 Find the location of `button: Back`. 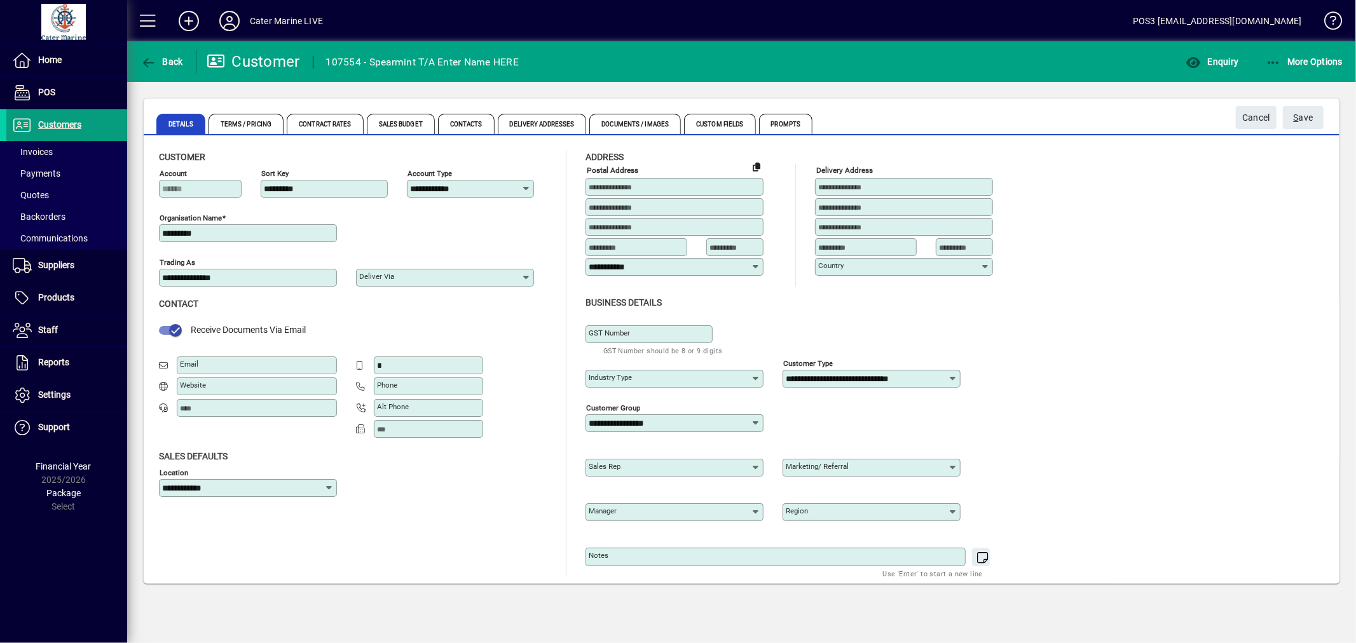

button: Back is located at coordinates (161, 62).